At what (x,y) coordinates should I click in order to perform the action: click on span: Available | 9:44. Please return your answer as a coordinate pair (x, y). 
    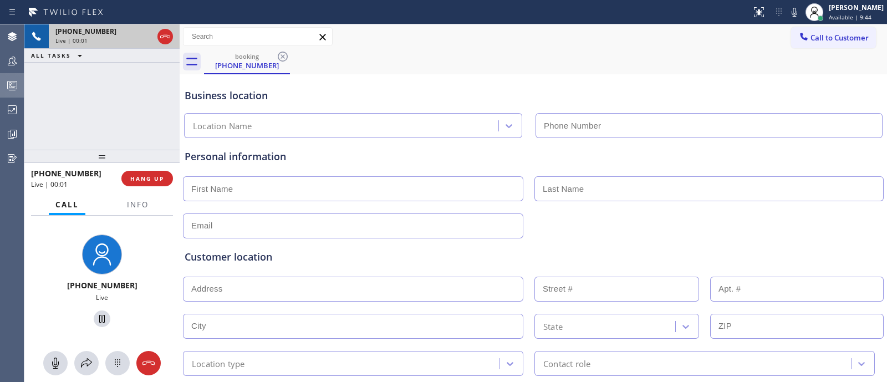
    Looking at the image, I should click on (850, 17).